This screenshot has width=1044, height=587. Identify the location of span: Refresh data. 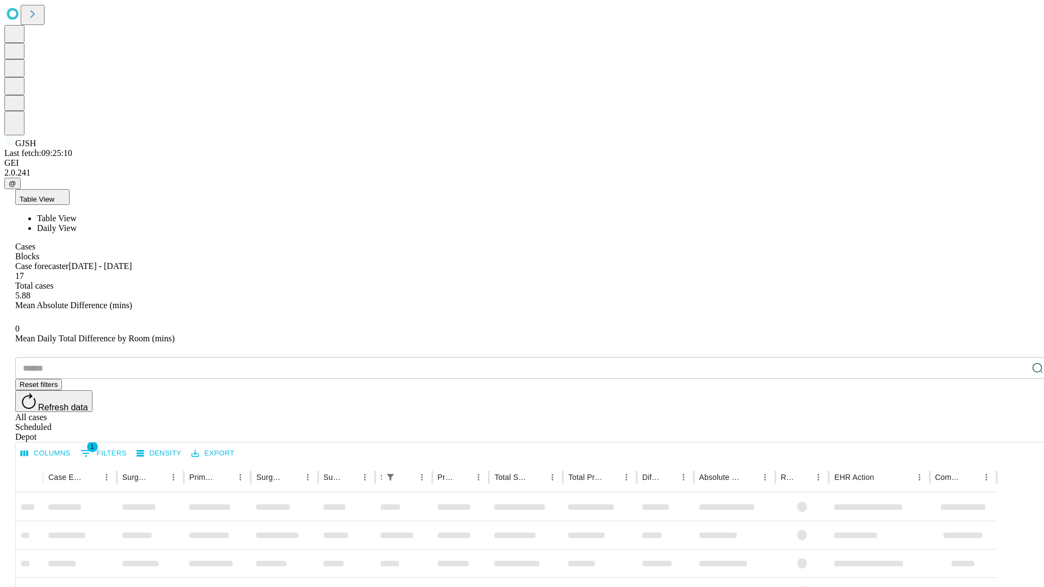
(63, 407).